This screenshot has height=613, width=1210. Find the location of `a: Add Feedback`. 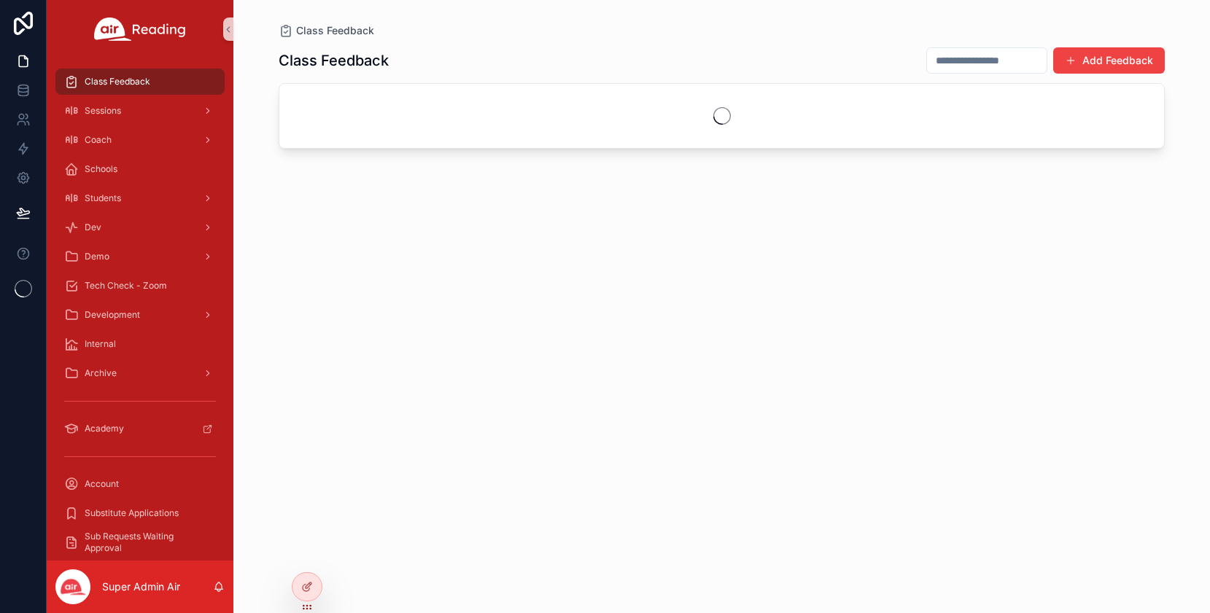

a: Add Feedback is located at coordinates (1108, 61).